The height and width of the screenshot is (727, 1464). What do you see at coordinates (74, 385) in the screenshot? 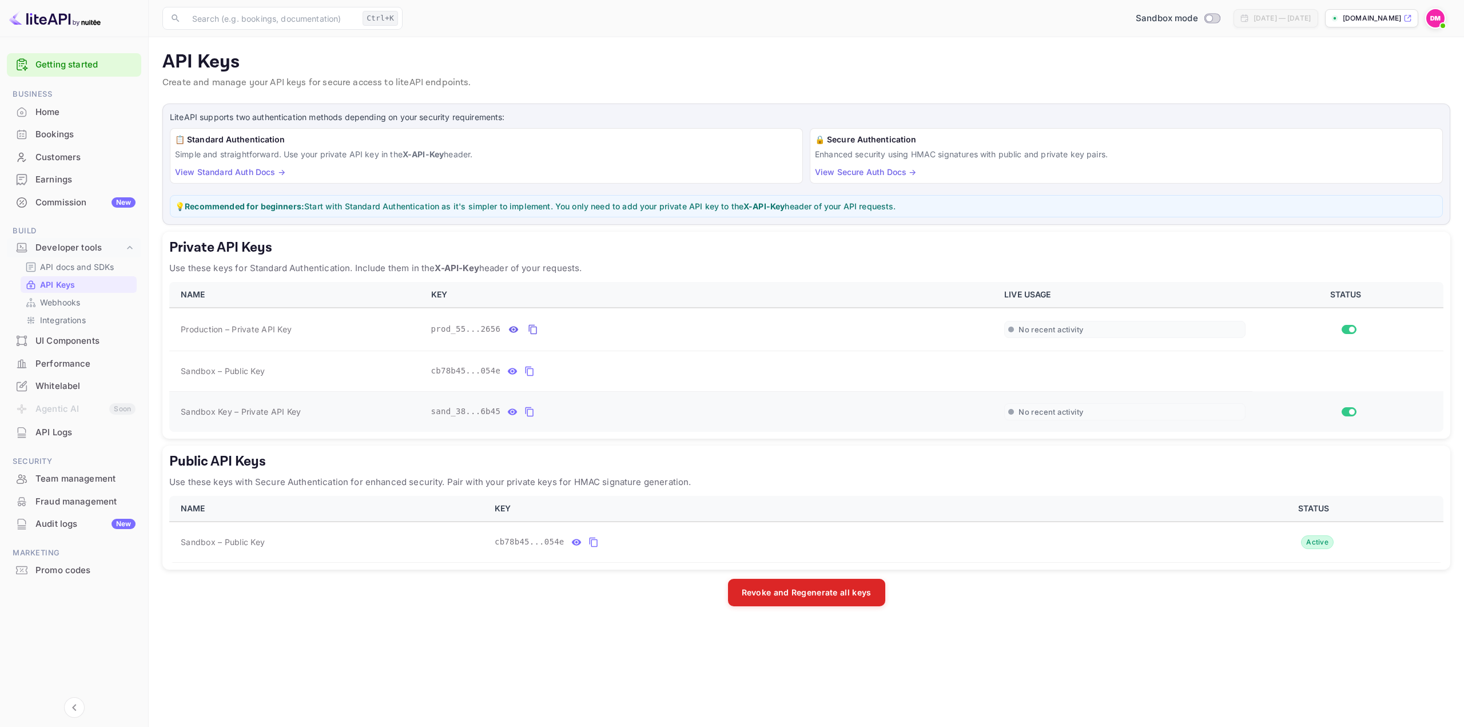
I see `a: Whitelabel` at bounding box center [74, 385].